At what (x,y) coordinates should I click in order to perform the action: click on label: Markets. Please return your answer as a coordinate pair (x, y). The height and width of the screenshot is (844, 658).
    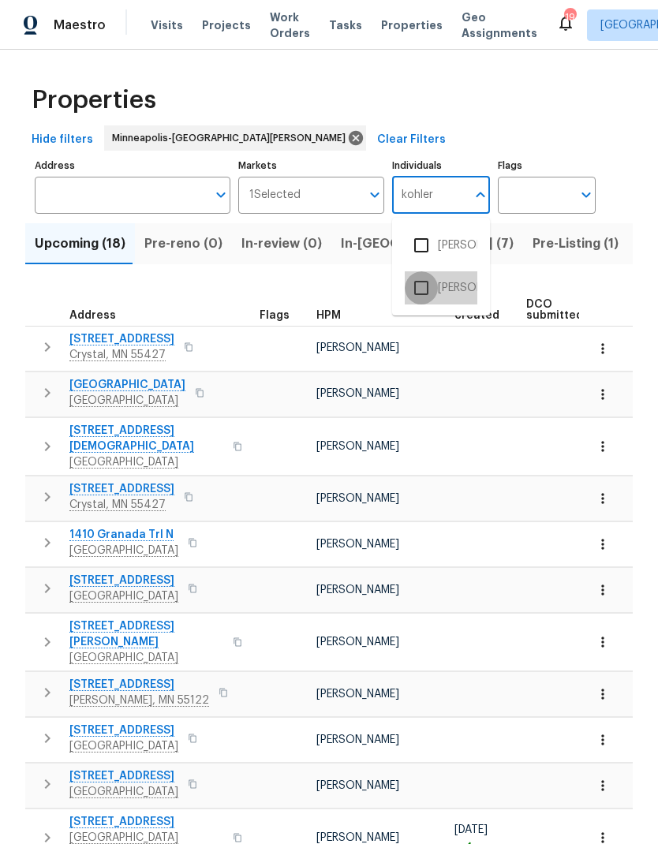
    Looking at the image, I should click on (312, 166).